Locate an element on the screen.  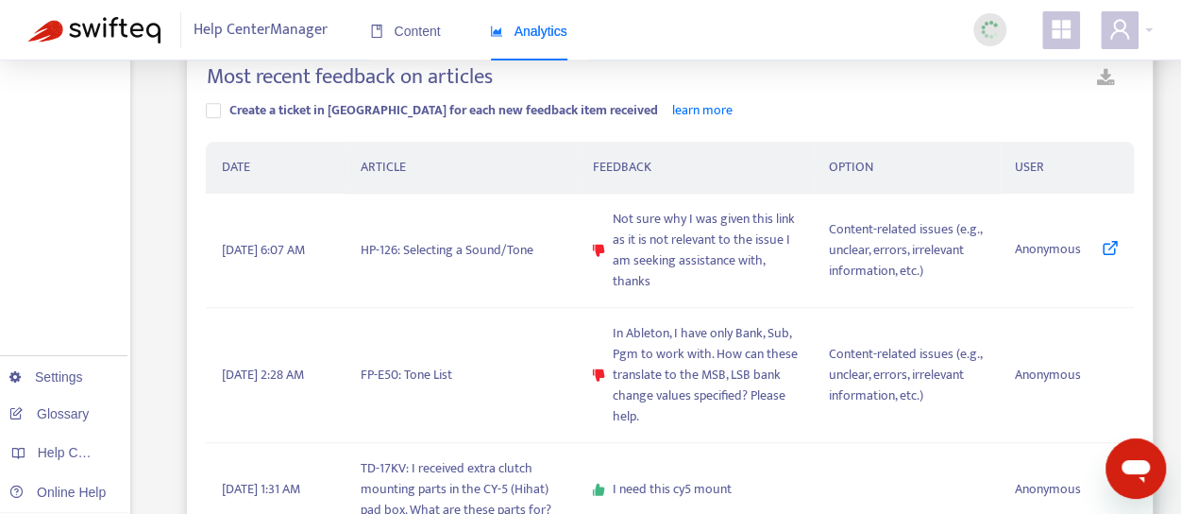
a: learn more is located at coordinates (701, 110).